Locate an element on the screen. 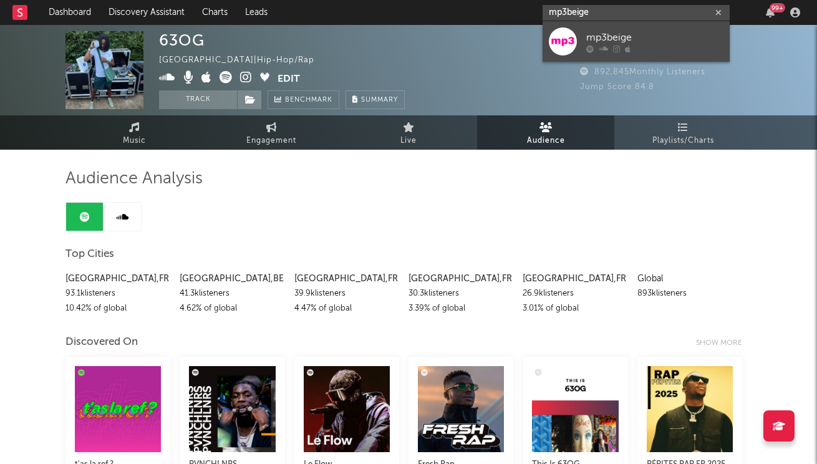  div: Discovered On is located at coordinates (102, 343).